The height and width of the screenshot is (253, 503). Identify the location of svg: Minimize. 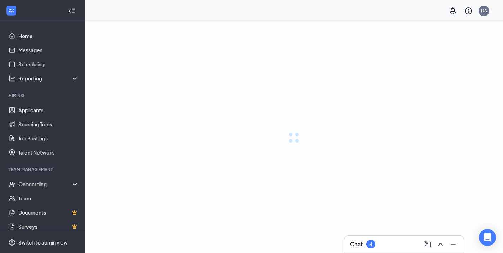
(453, 244).